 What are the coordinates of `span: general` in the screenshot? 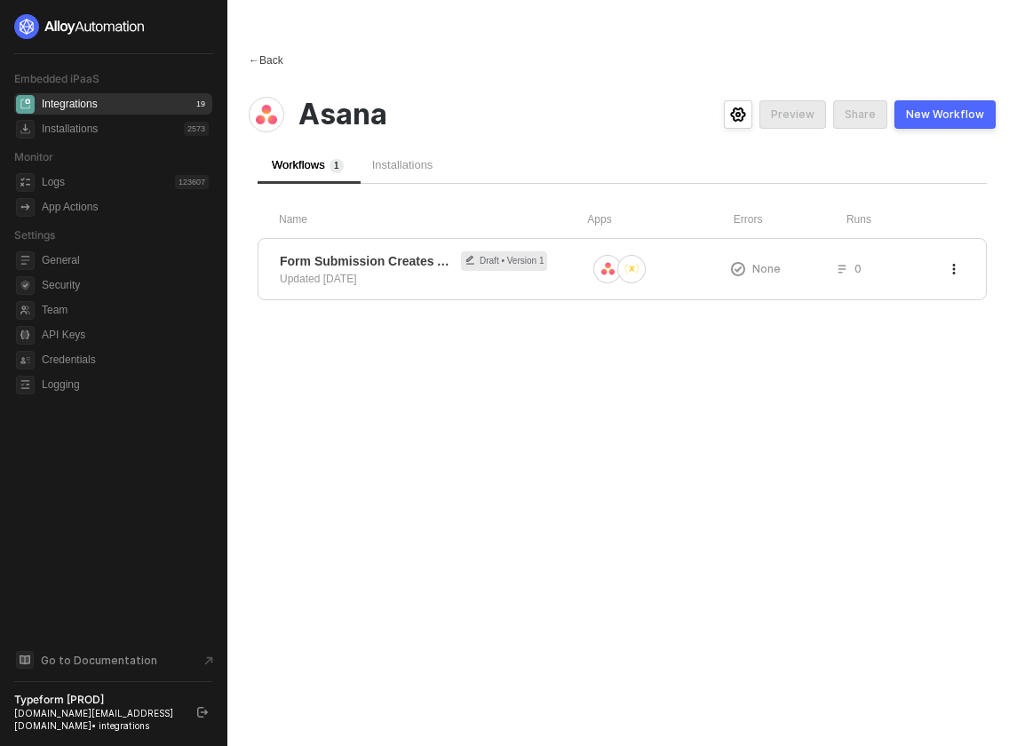 It's located at (25, 260).